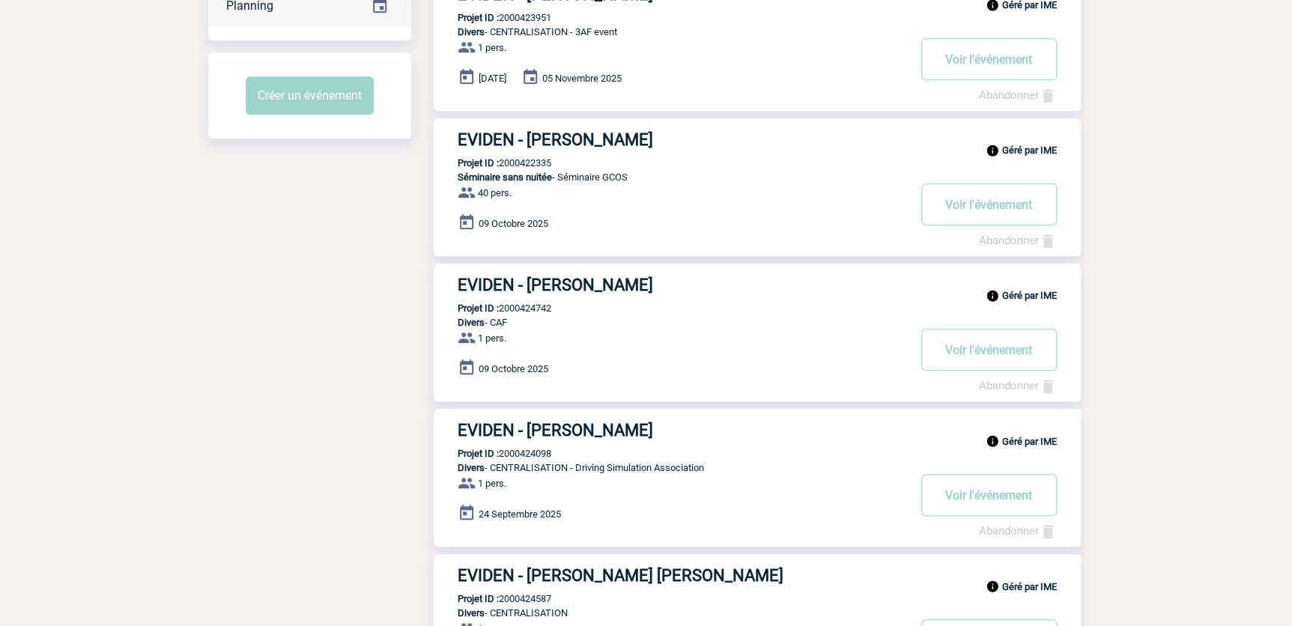  I want to click on span: 05 Novembre 2025, so click(582, 78).